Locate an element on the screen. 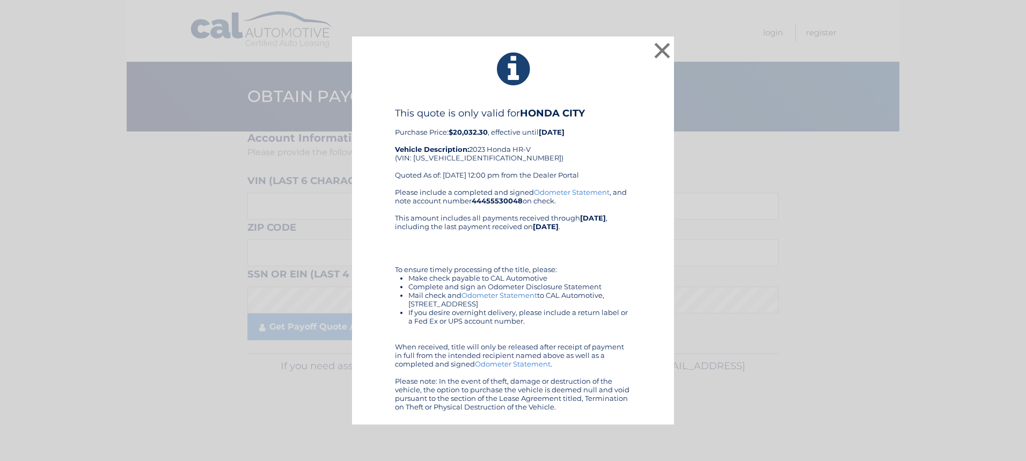 The width and height of the screenshot is (1026, 461). b: $20,032.30 is located at coordinates (468, 132).